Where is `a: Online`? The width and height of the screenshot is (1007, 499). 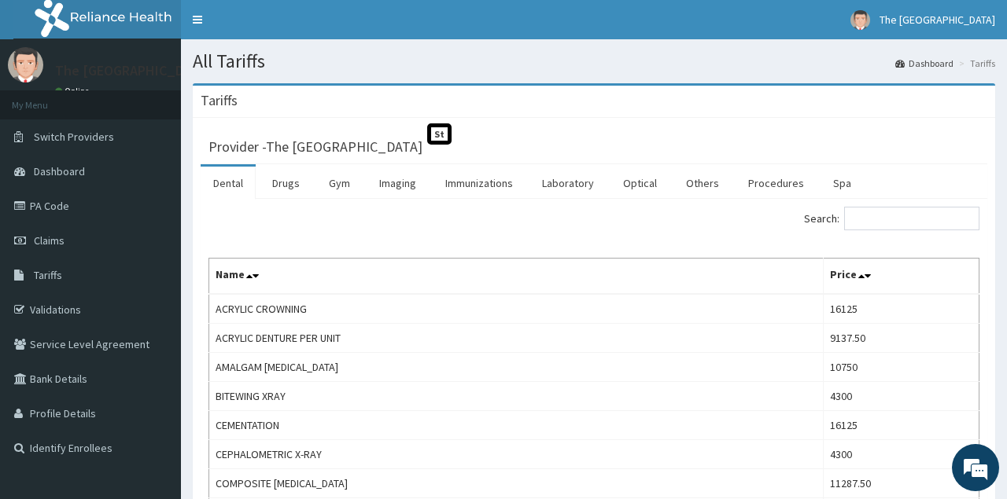 a: Online is located at coordinates (74, 91).